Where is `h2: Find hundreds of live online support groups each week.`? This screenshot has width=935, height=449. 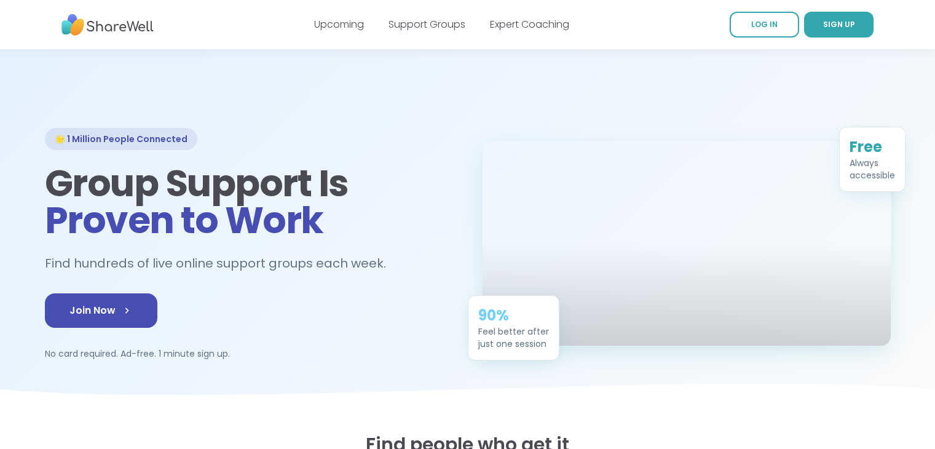 h2: Find hundreds of live online support groups each week. is located at coordinates (222, 263).